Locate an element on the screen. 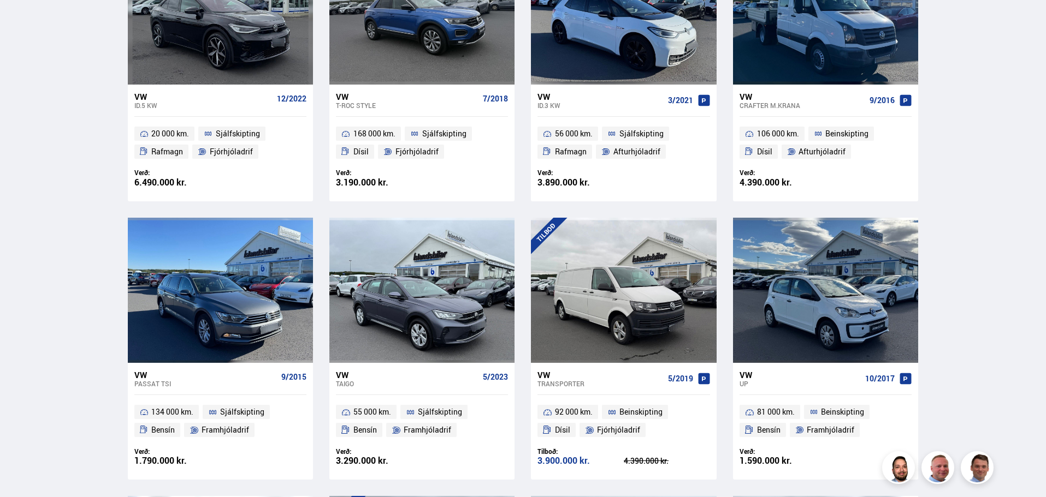  a: VW Up 10/2017 81 000 km. Beinskipting Bensín Framhjóladrif Verð: 1.590.000 kr. is located at coordinates (825, 421).